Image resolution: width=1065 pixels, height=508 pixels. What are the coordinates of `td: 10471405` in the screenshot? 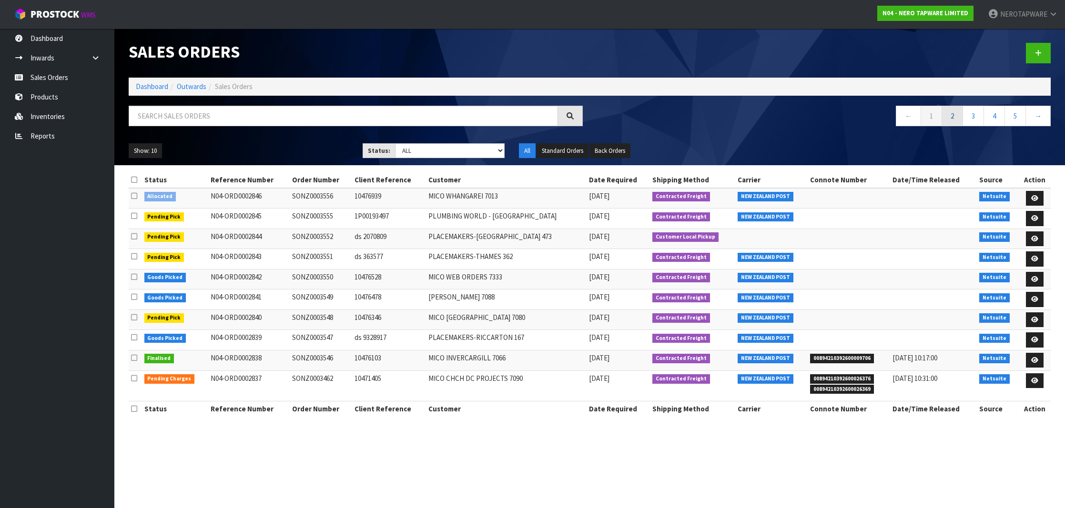 It's located at (389, 386).